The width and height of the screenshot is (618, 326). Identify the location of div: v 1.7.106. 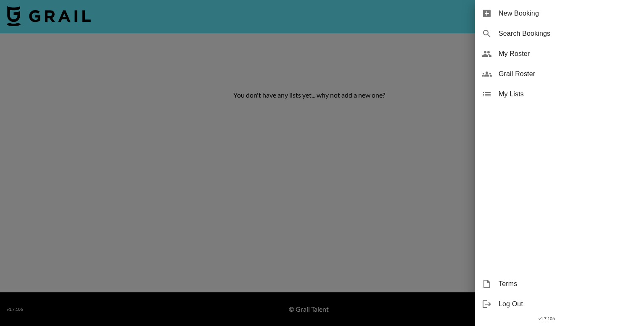
(547, 318).